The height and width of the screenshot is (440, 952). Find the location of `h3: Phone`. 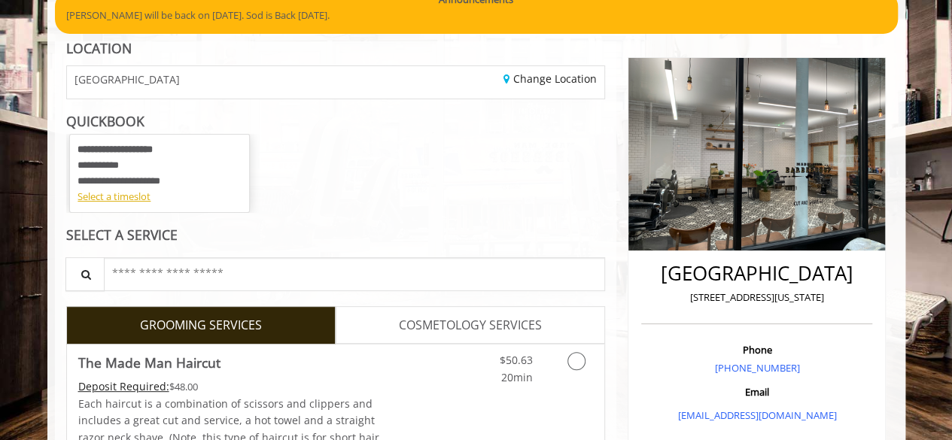

h3: Phone is located at coordinates (756, 350).